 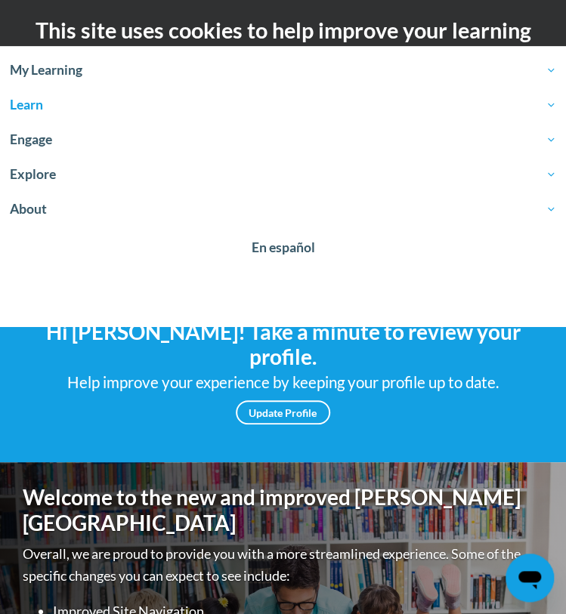 What do you see at coordinates (535, 183) in the screenshot?
I see `div: Main menu` at bounding box center [535, 183].